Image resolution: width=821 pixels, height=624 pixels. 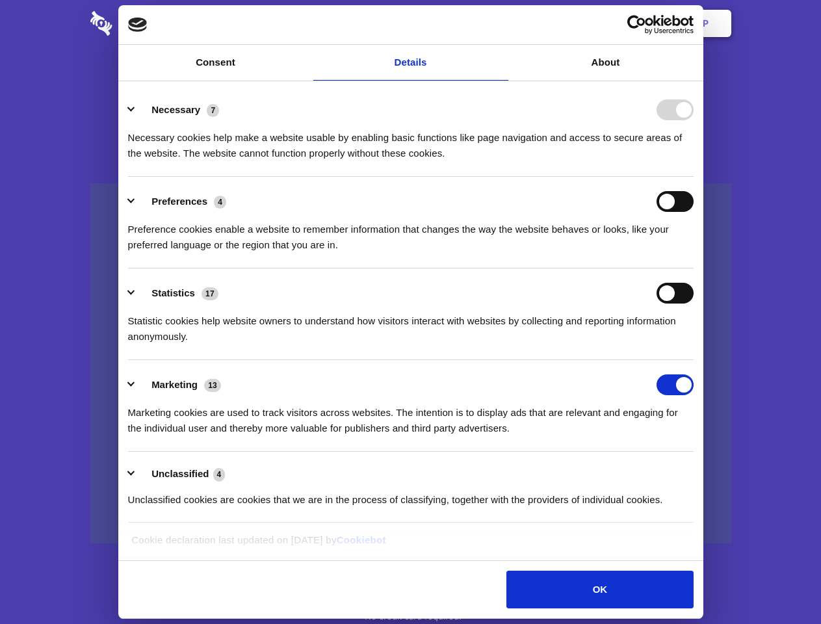 What do you see at coordinates (175, 109) in the screenshot?
I see `label: Necessary` at bounding box center [175, 109].